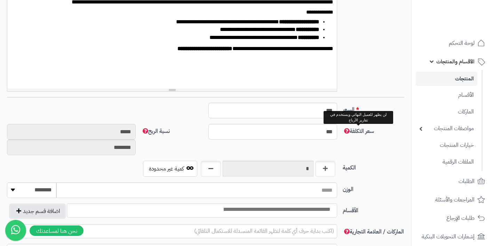 Image resolution: width=493 pixels, height=246 pixels. What do you see at coordinates (453, 237) in the screenshot?
I see `a: إشعارات التحويلات البنكية` at bounding box center [453, 237].